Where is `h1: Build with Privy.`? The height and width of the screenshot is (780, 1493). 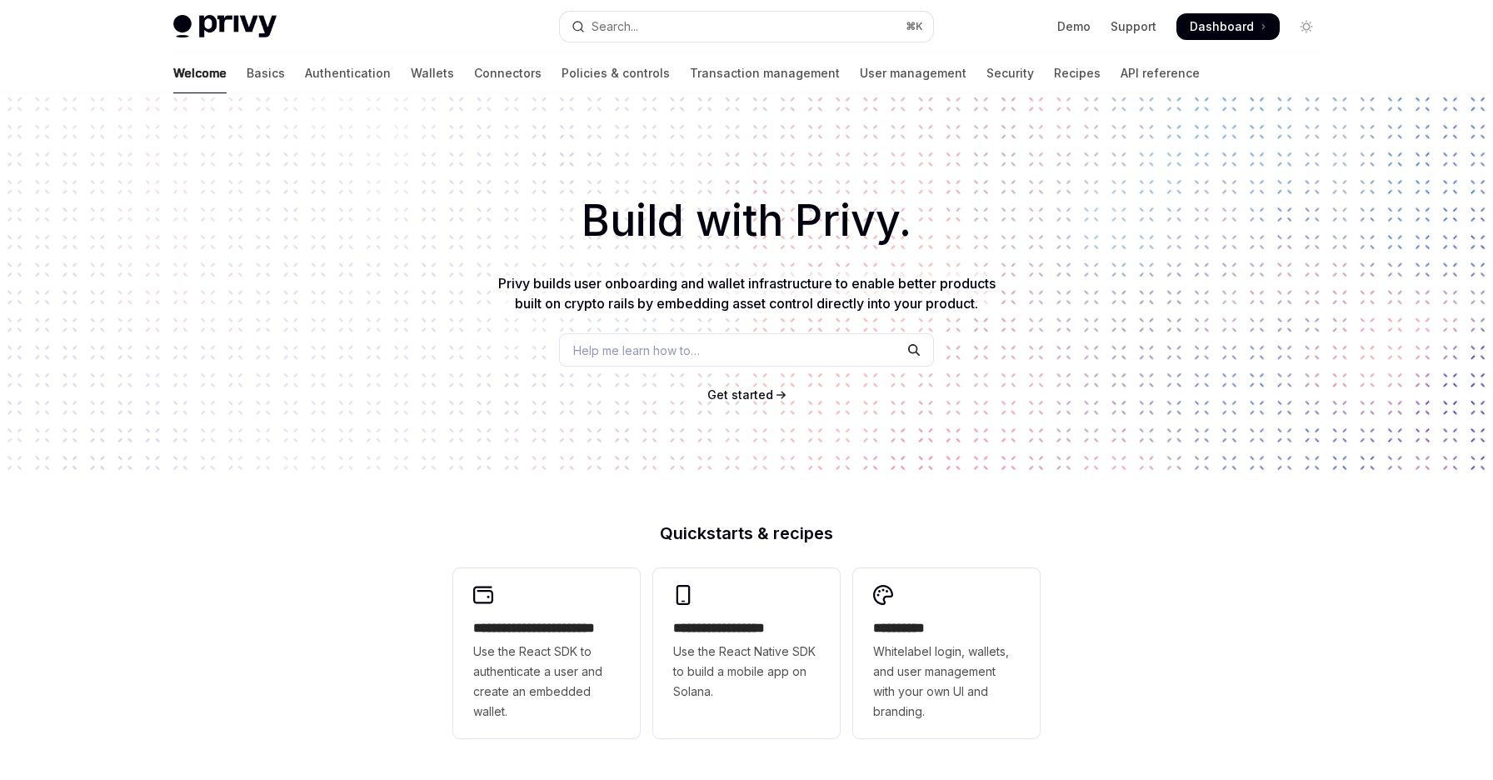
h1: Build with Privy. is located at coordinates (747, 221).